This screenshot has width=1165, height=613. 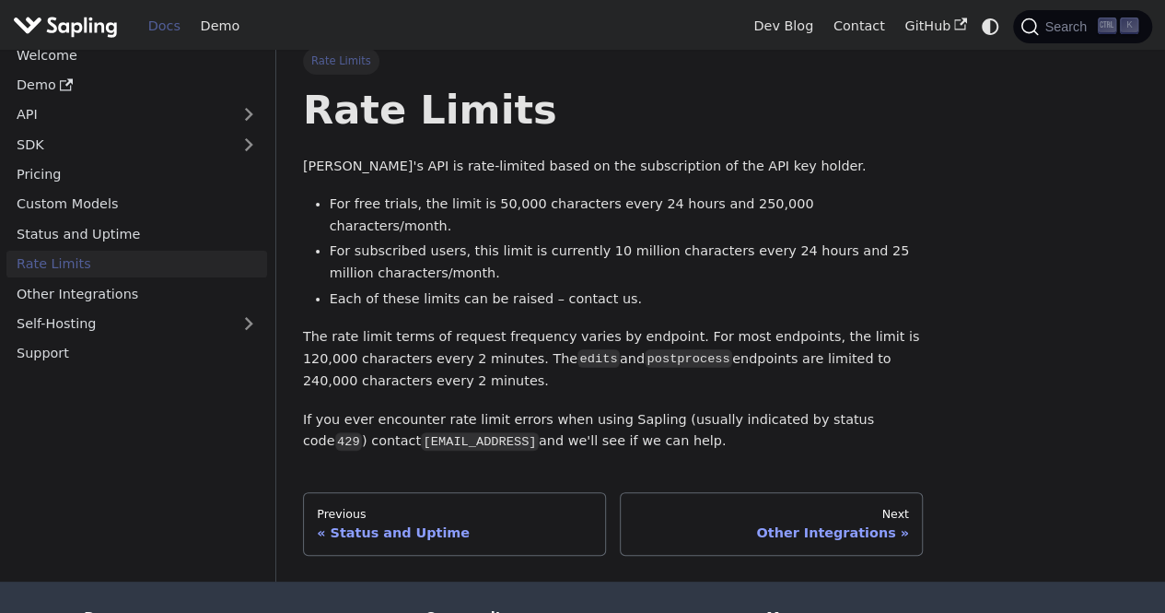 I want to click on a: NextOther Integrations, so click(x=771, y=523).